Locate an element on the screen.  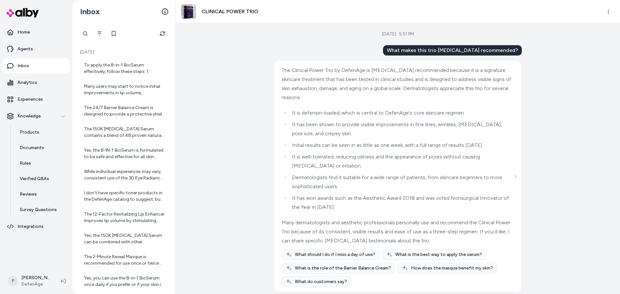
span: What is the role of the Barrier Balance Cream? is located at coordinates (343, 268).